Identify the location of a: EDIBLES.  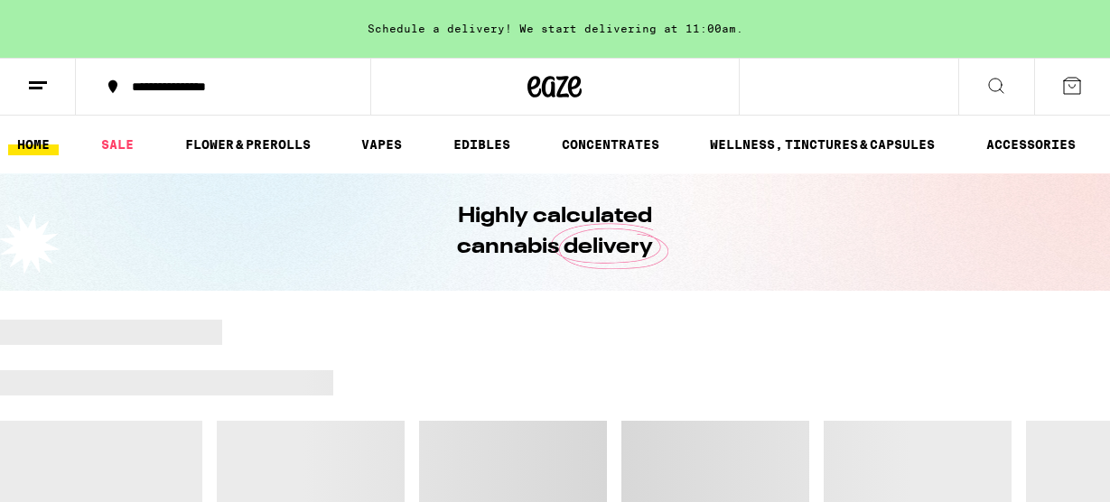
(482, 145).